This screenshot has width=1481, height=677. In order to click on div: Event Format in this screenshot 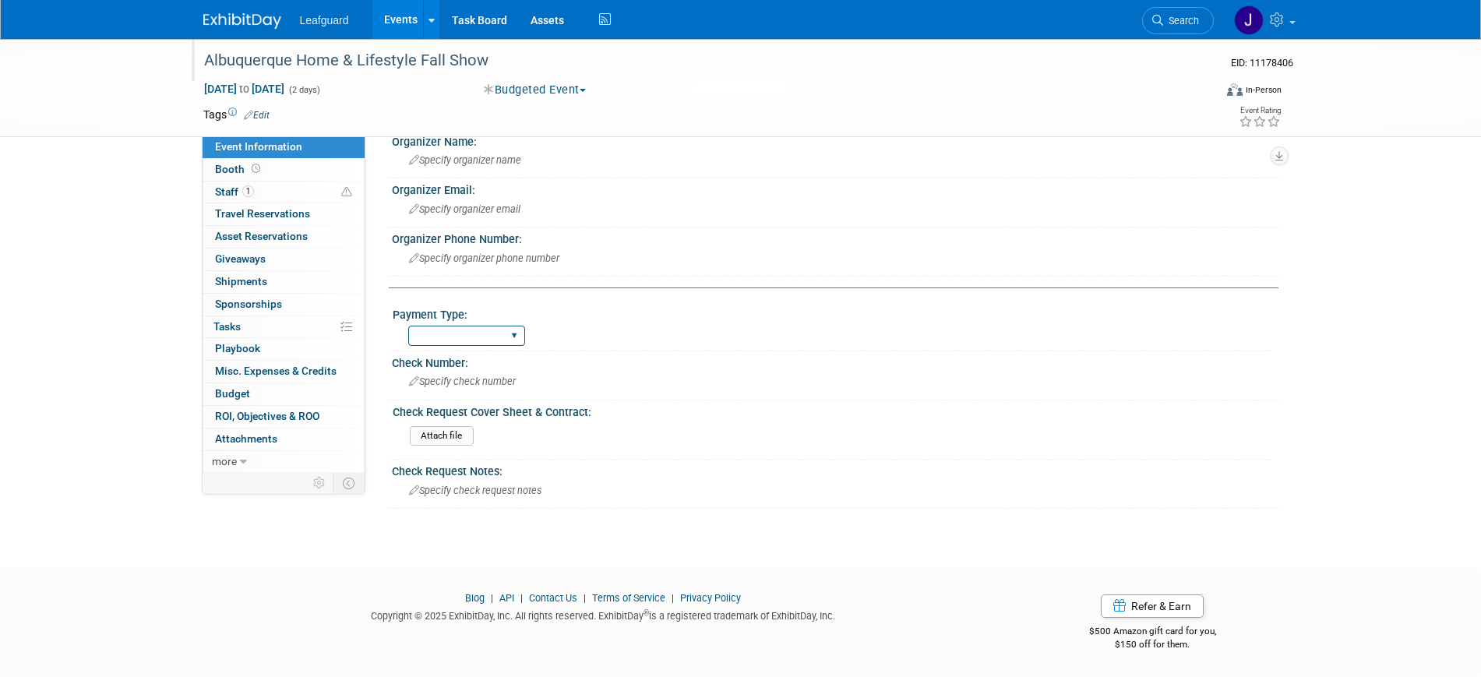, I will do `click(1202, 93)`.